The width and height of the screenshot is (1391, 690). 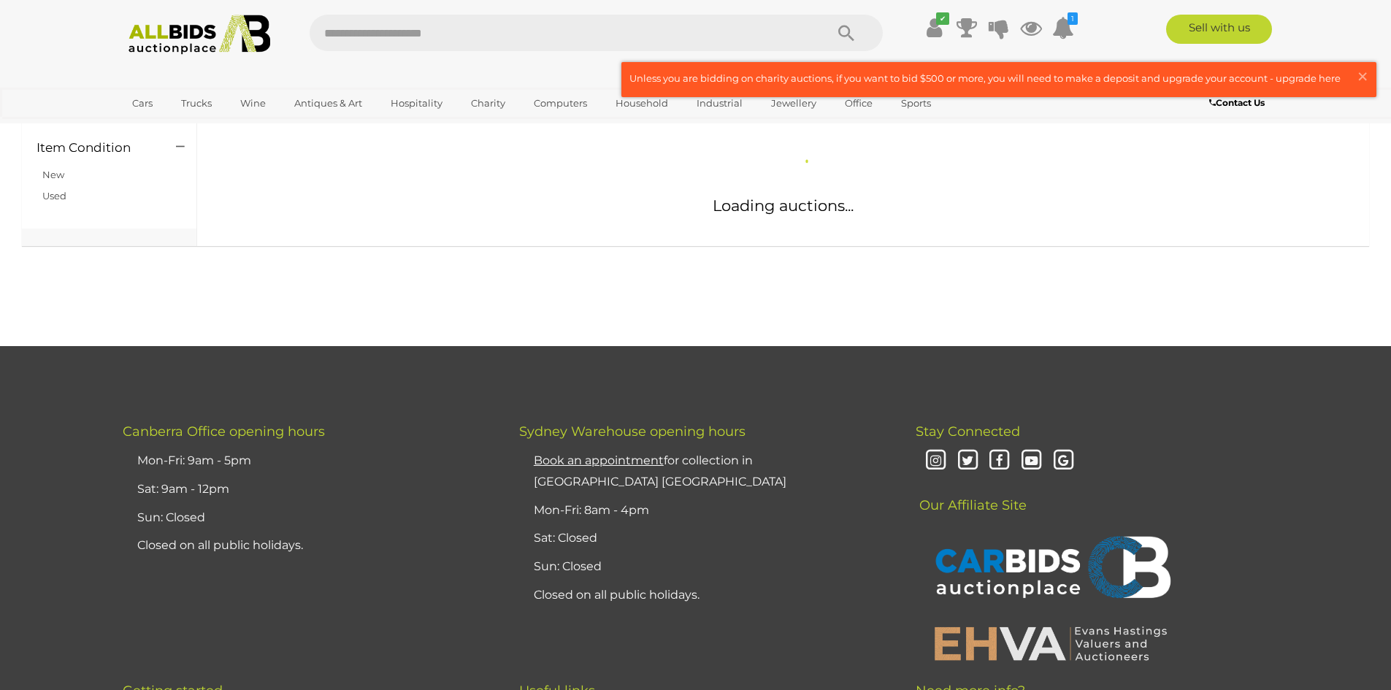 I want to click on a: Industrial, so click(x=719, y=103).